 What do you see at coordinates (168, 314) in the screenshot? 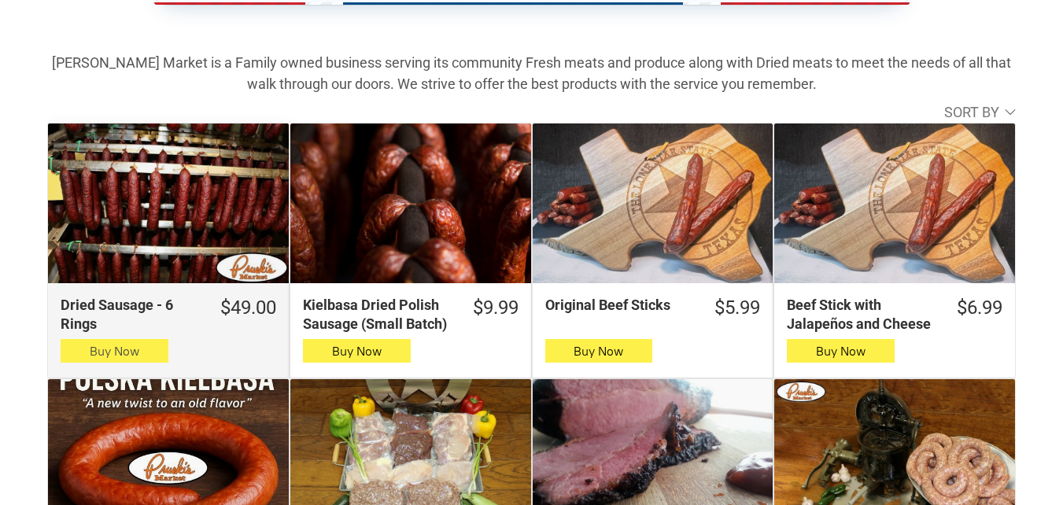
I see `a: $49.00Dried Sausage - 6 Rings` at bounding box center [168, 314].